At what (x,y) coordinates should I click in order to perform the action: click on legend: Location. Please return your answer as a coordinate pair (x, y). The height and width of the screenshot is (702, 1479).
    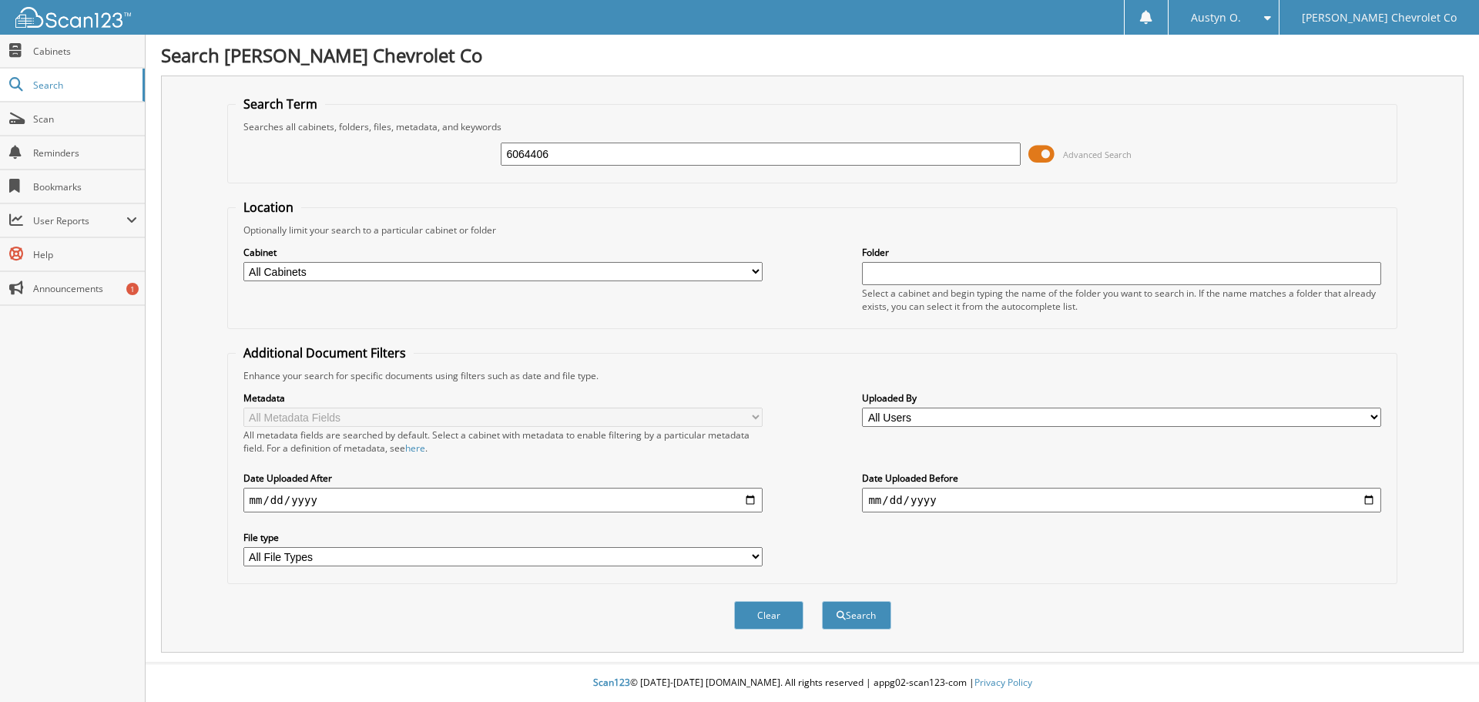
    Looking at the image, I should click on (268, 207).